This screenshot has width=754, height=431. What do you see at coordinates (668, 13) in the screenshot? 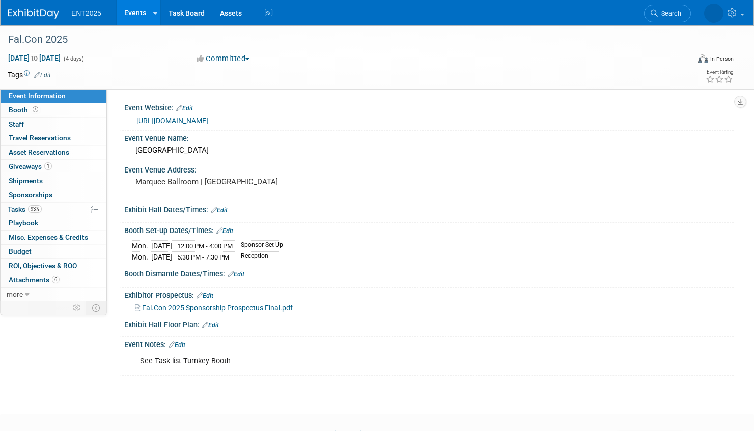
I see `a: Search` at bounding box center [668, 13].